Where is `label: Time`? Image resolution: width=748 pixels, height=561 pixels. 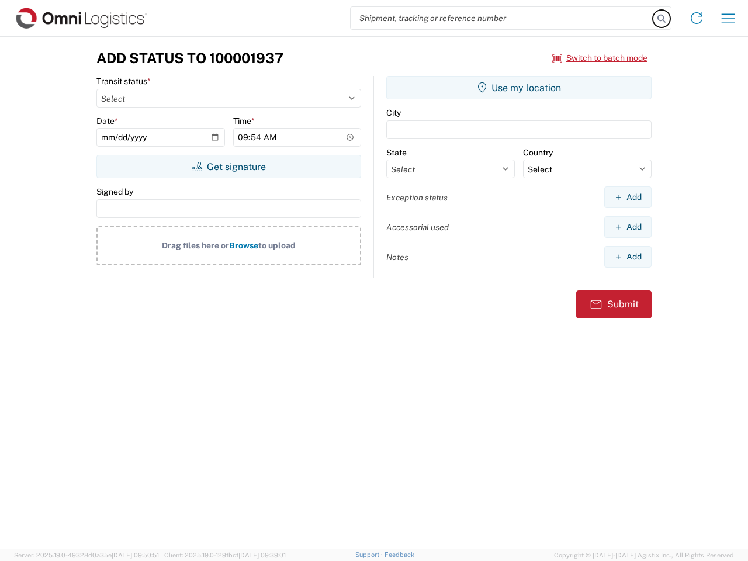 label: Time is located at coordinates (244, 121).